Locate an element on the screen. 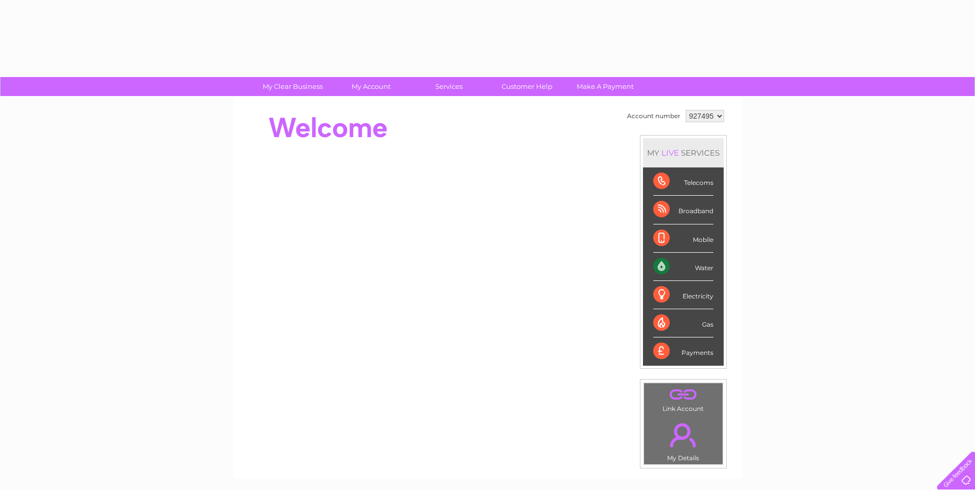  div: Water is located at coordinates (683, 267).